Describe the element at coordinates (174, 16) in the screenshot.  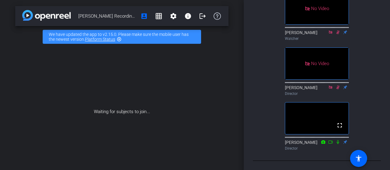
I see `mat-icon: settings` at that location.